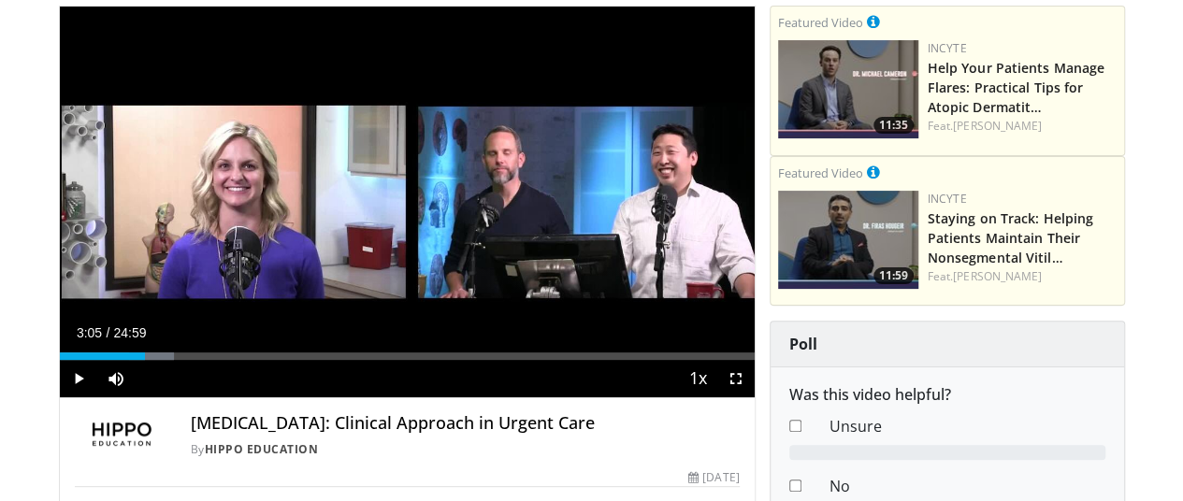  I want to click on span: 24:59, so click(129, 333).